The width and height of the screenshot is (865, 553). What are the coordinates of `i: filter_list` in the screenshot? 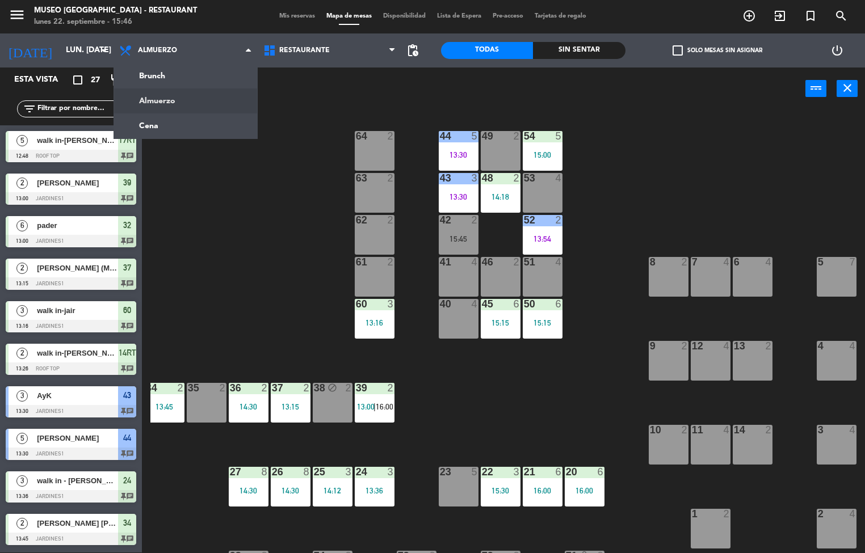 It's located at (30, 109).